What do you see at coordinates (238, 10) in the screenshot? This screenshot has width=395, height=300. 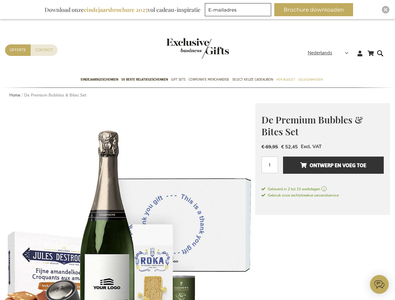 I see `input: E-mailadres` at bounding box center [238, 10].